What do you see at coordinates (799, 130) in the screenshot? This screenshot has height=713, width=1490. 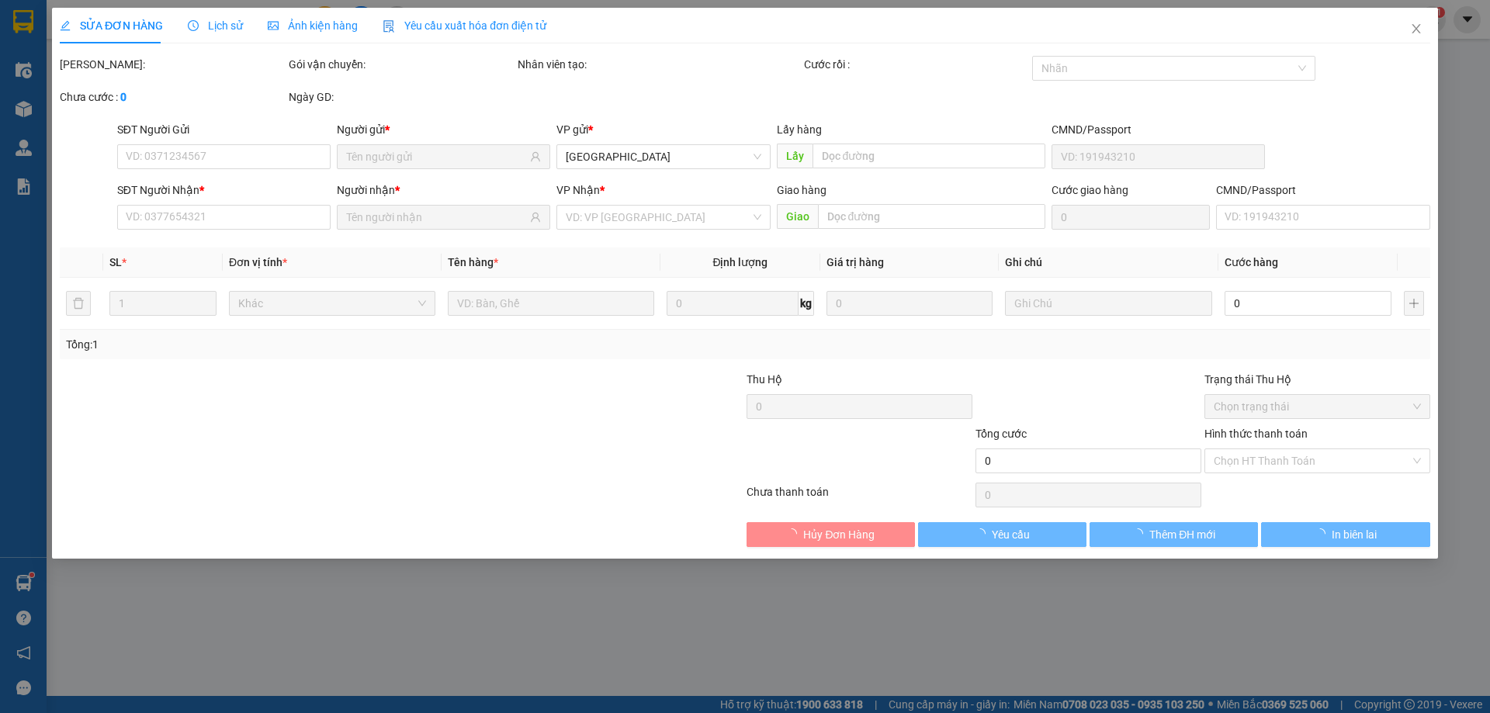 I see `span: Lấy hàng` at bounding box center [799, 130].